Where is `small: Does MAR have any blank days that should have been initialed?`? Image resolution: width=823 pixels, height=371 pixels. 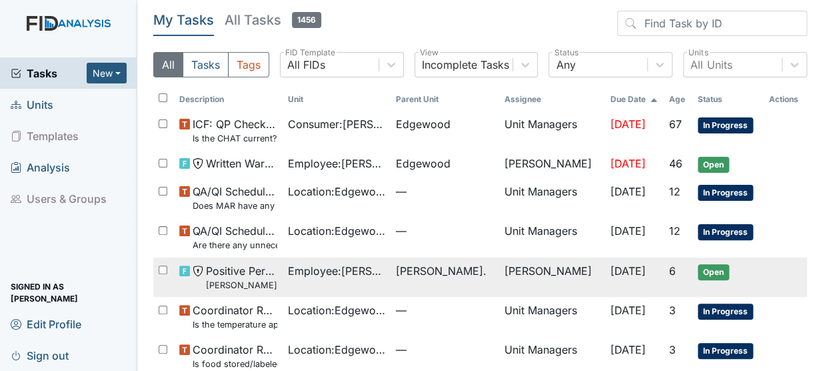
small: Does MAR have any blank days that should have been initialed? is located at coordinates (235, 205).